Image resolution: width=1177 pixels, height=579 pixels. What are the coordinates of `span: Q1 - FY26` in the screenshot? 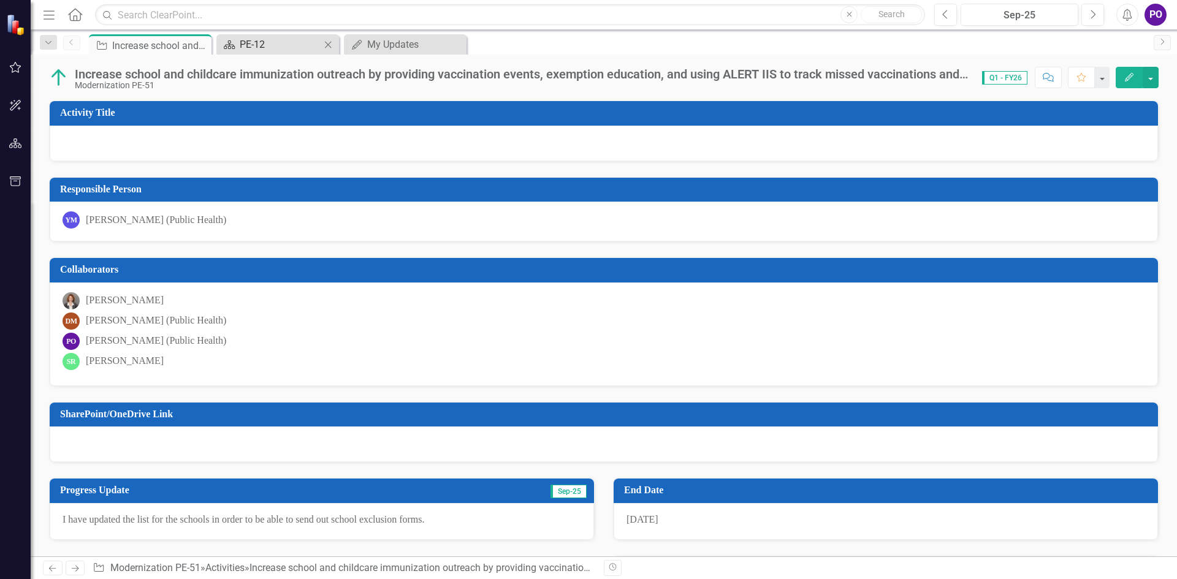 It's located at (1005, 78).